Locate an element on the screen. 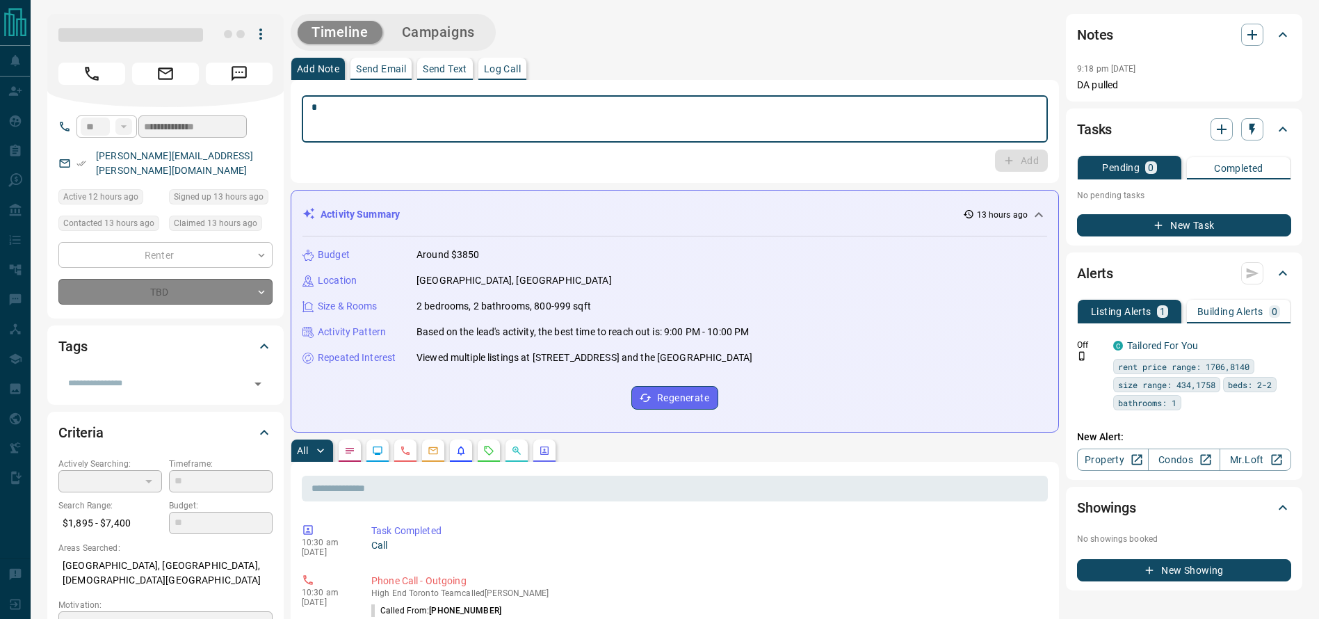 This screenshot has width=1319, height=619. span: size range: 434,1758 is located at coordinates (1167, 385).